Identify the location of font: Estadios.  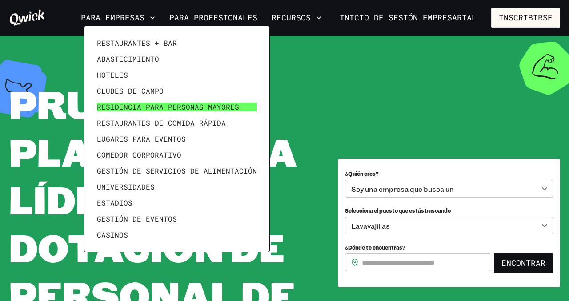
(115, 203).